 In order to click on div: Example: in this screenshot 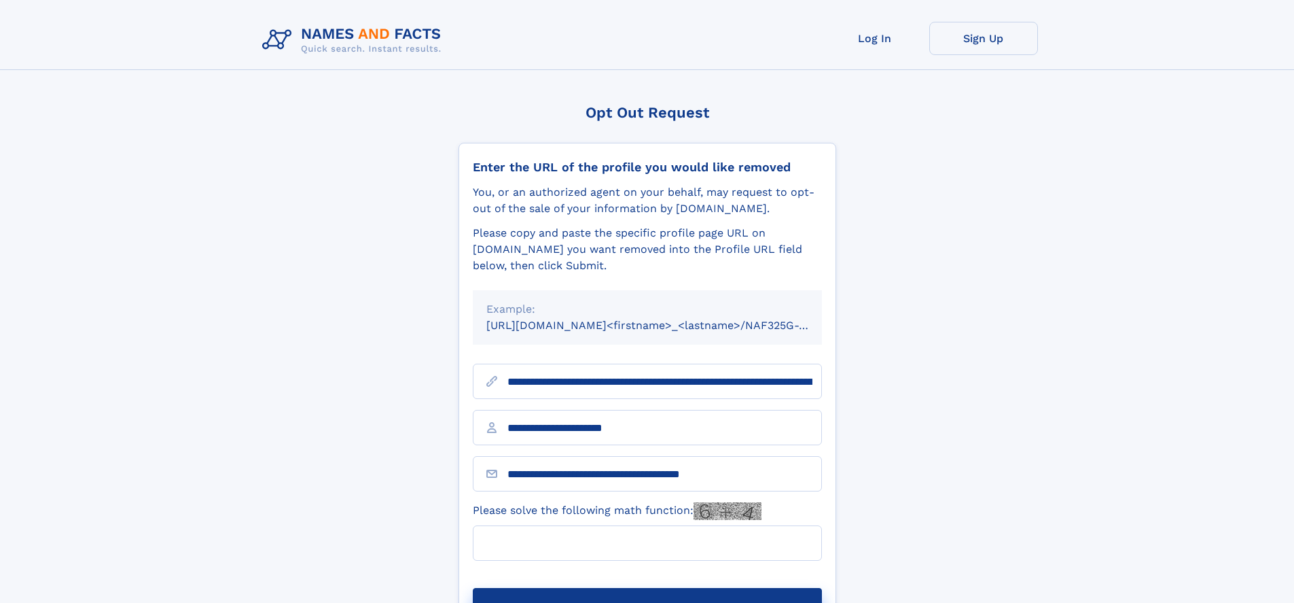, I will do `click(647, 309)`.